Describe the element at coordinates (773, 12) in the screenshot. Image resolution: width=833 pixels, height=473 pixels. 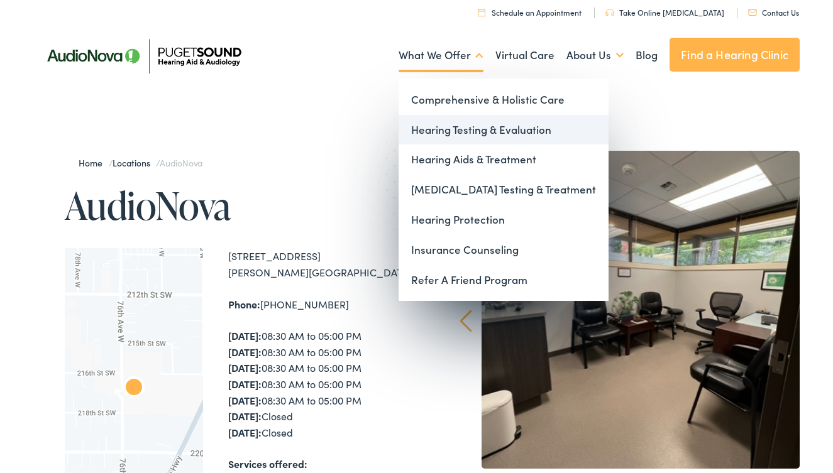
I see `a: Contact Us` at that location.